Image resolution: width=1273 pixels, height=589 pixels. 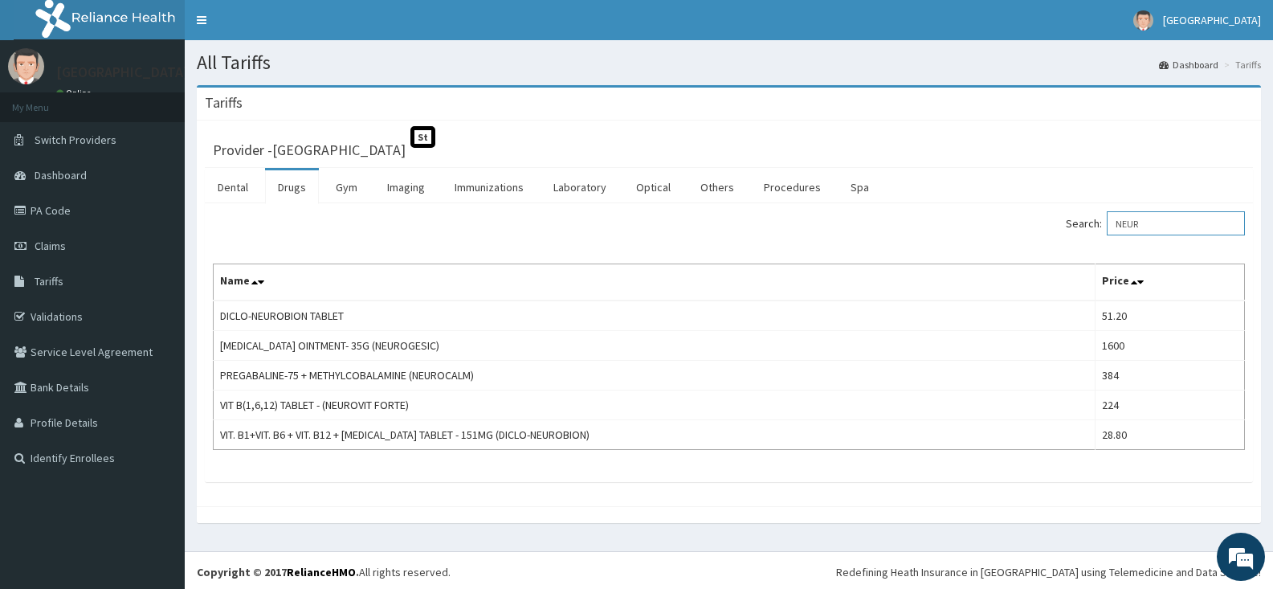 What do you see at coordinates (1169, 434) in the screenshot?
I see `td: 28.80` at bounding box center [1169, 434].